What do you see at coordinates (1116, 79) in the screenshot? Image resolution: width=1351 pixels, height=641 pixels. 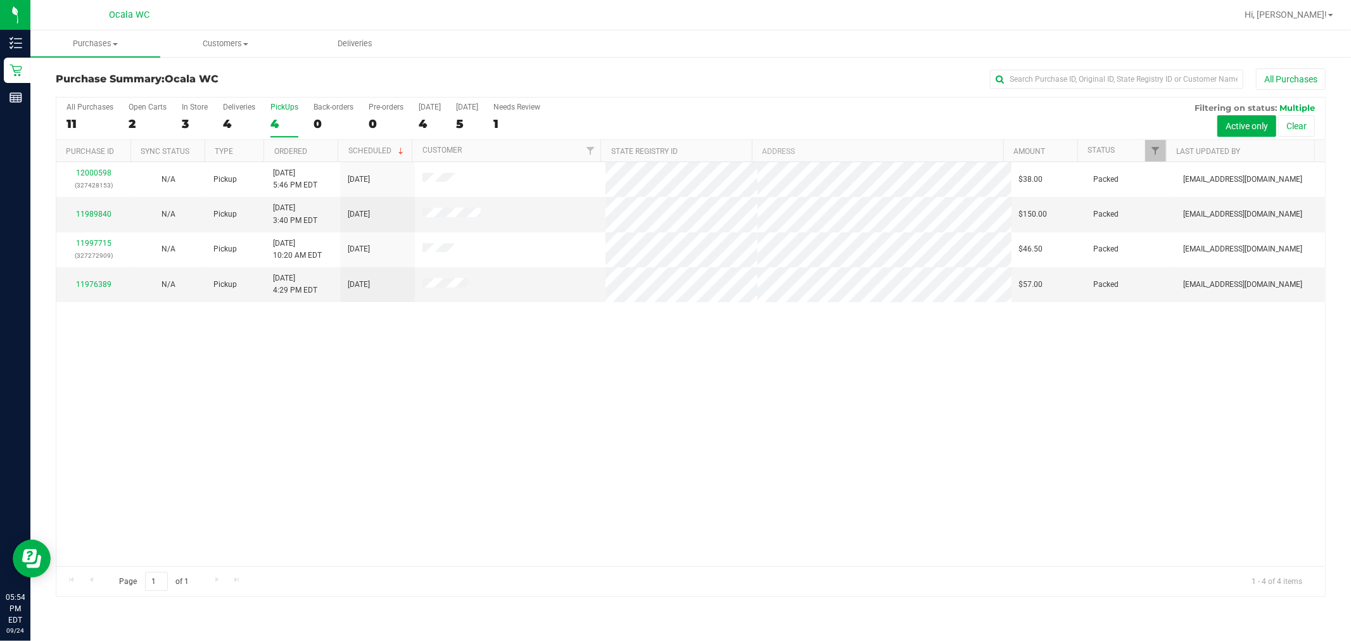 I see `input: Search Purchase ID, Original ID, State Registry ID or Customer Name...` at bounding box center [1116, 79].